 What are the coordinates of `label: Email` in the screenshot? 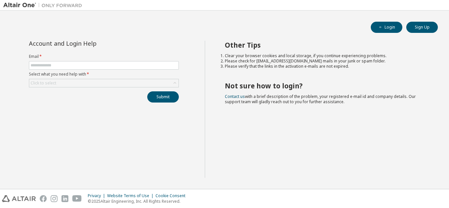 It's located at (104, 56).